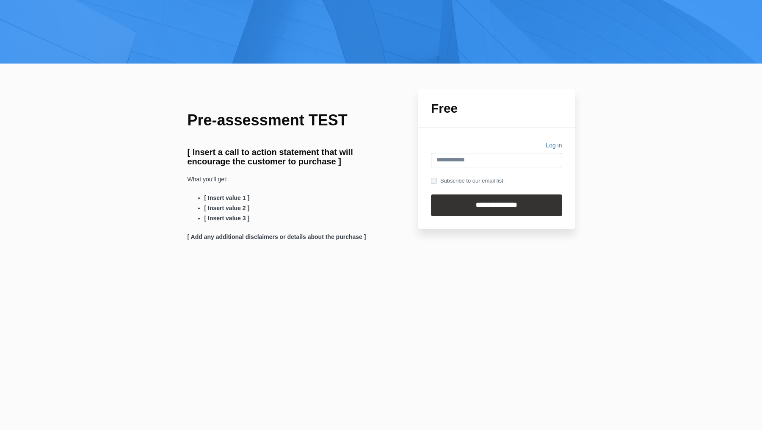  Describe the element at coordinates (277, 237) in the screenshot. I see `strong: [ Add any additional disclaimers or details about the purchase ]` at that location.